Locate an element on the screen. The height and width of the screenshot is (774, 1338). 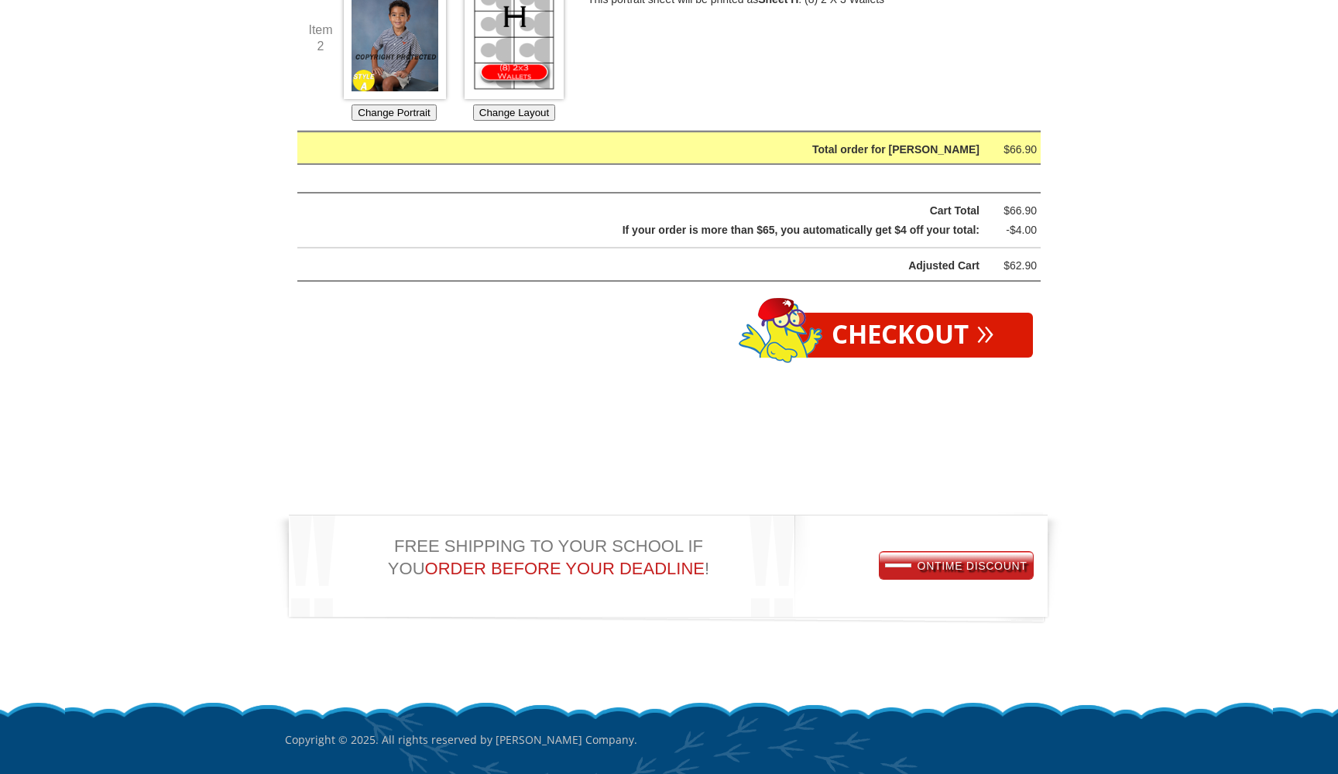
span: ONTIME DISCOUNT is located at coordinates (956, 566).